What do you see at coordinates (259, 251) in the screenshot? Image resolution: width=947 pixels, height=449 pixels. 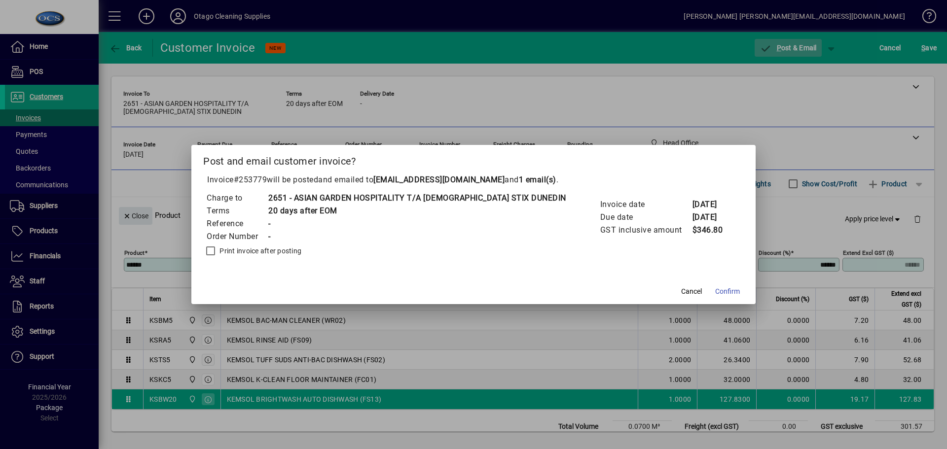 I see `label: Print invoice after posting` at bounding box center [259, 251].